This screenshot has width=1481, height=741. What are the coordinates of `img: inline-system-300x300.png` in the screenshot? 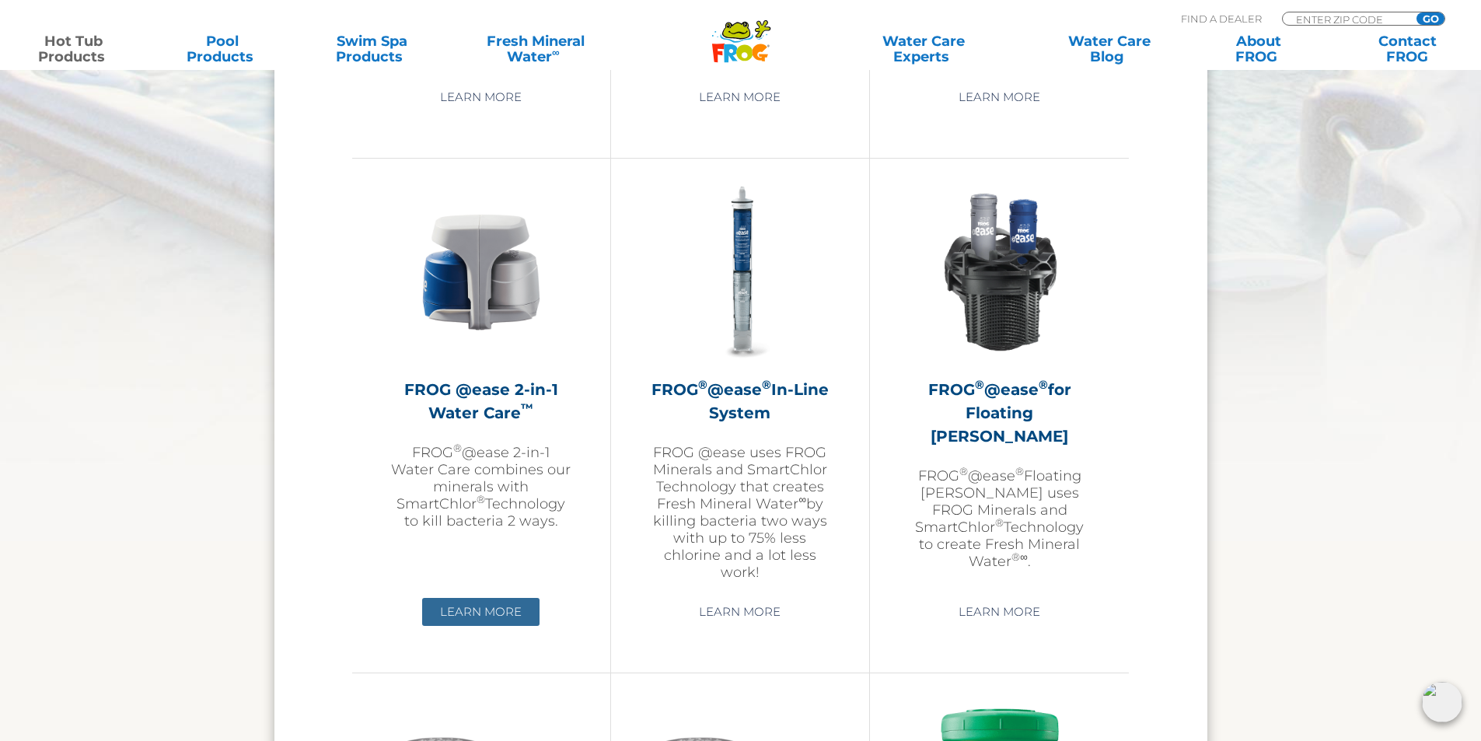 It's located at (740, 272).